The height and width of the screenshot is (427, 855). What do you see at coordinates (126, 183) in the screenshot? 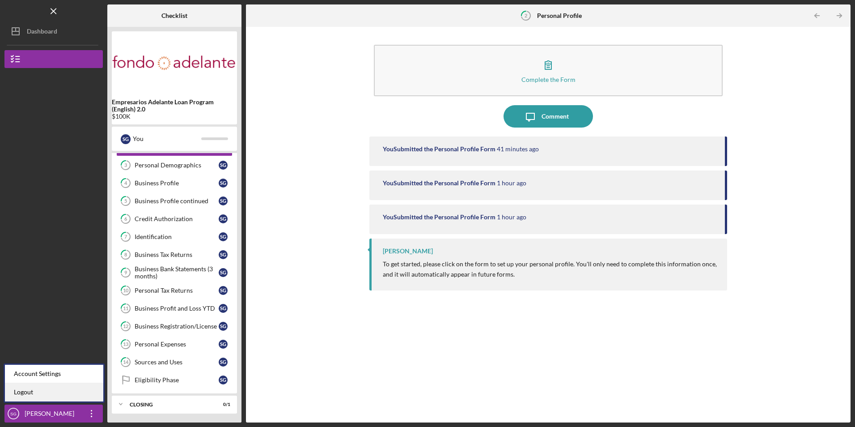
I see `tspan: 4` at bounding box center [126, 183].